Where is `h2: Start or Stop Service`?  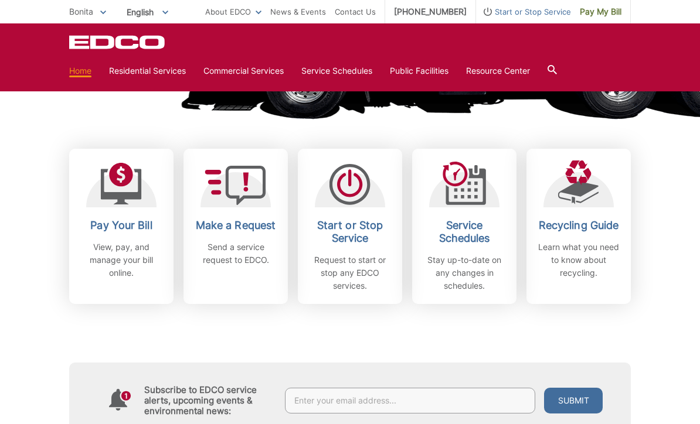
h2: Start or Stop Service is located at coordinates (350, 232).